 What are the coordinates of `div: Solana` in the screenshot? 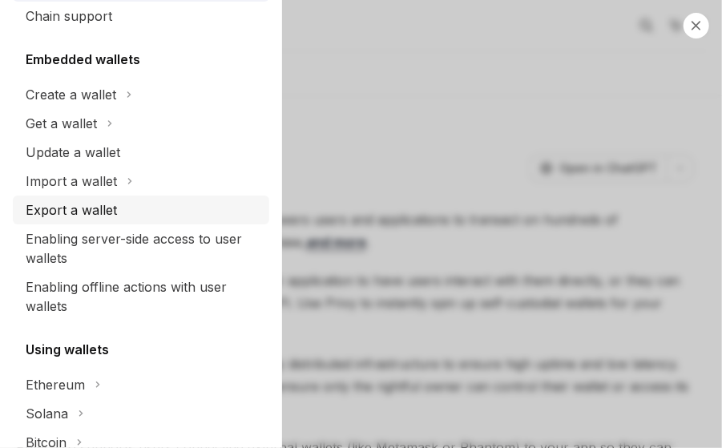 It's located at (47, 414).